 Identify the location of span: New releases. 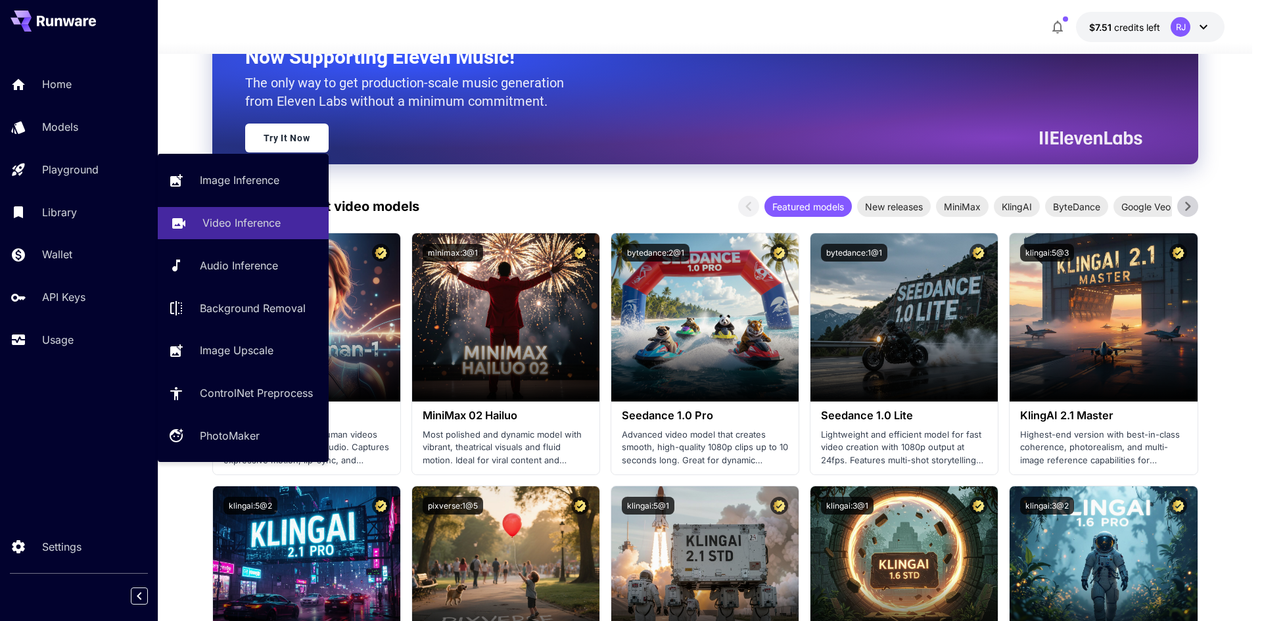
(894, 206).